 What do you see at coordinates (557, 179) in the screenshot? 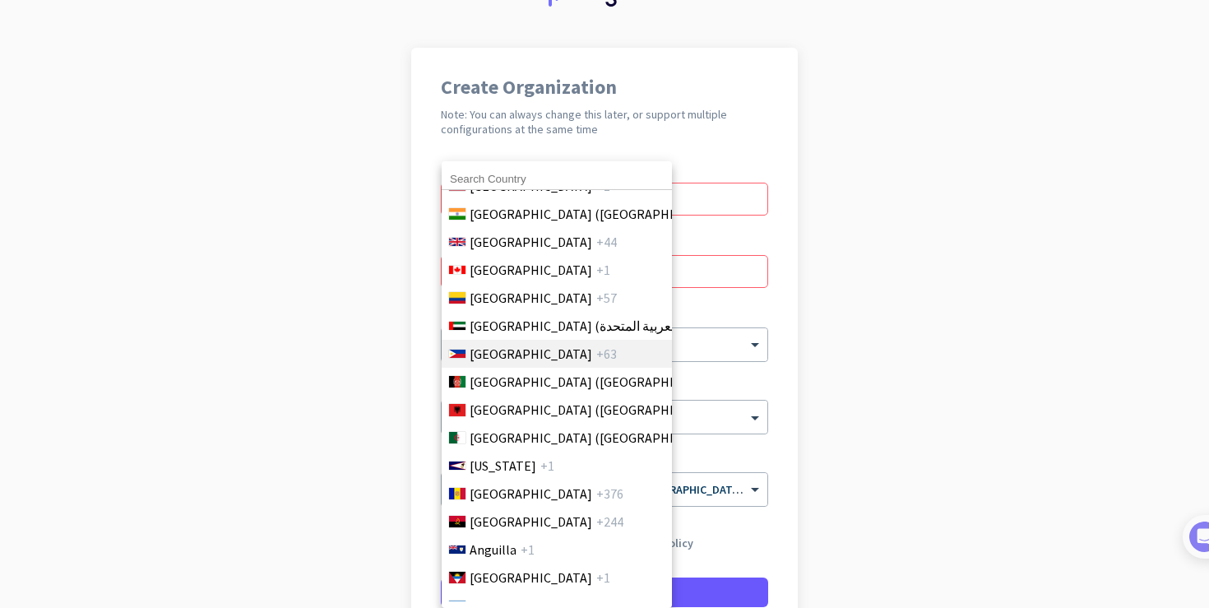
I see `input: Search Country` at bounding box center [557, 179].